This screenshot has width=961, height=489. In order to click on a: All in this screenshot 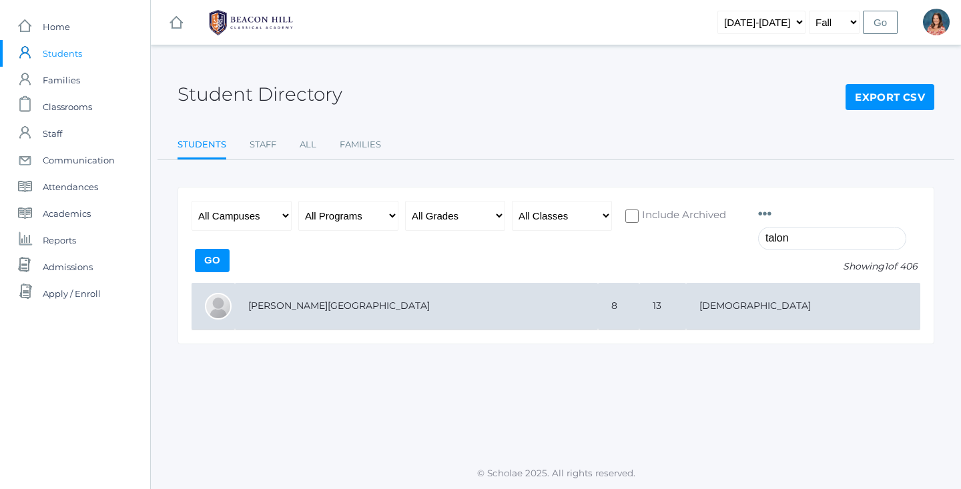, I will do `click(308, 145)`.